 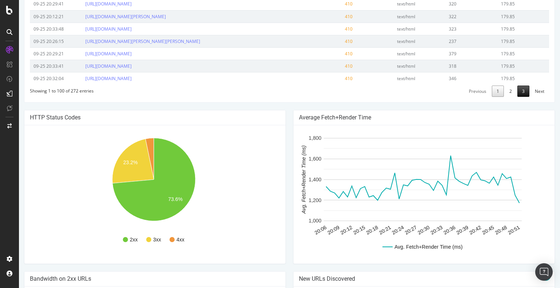 What do you see at coordinates (430, 230) in the screenshot?
I see `text: 20:36` at bounding box center [430, 230].